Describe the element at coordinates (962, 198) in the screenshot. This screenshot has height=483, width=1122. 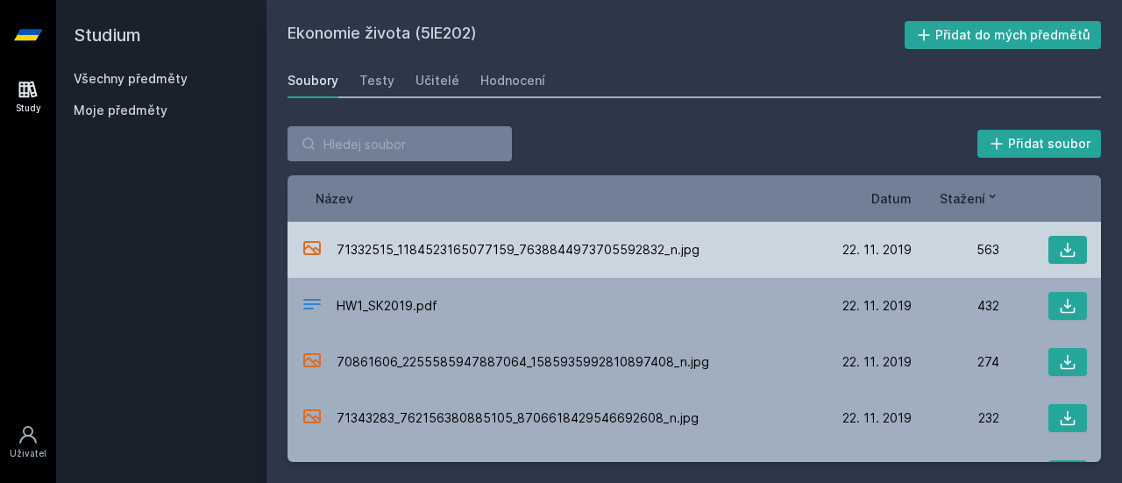
I see `span: Stažení` at that location.